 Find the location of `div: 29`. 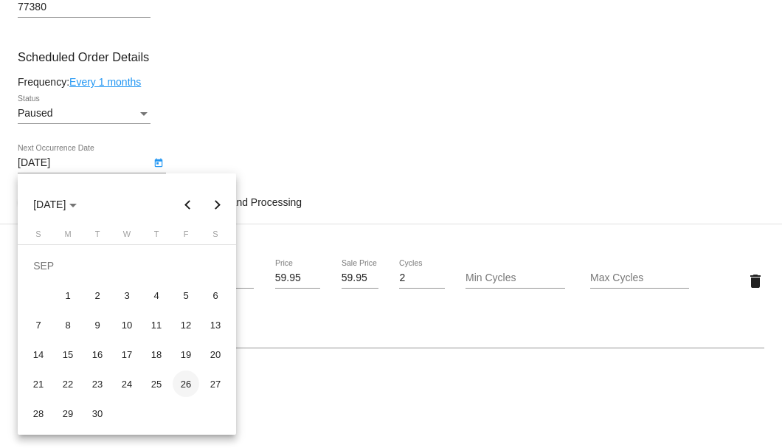

div: 29 is located at coordinates (68, 413).